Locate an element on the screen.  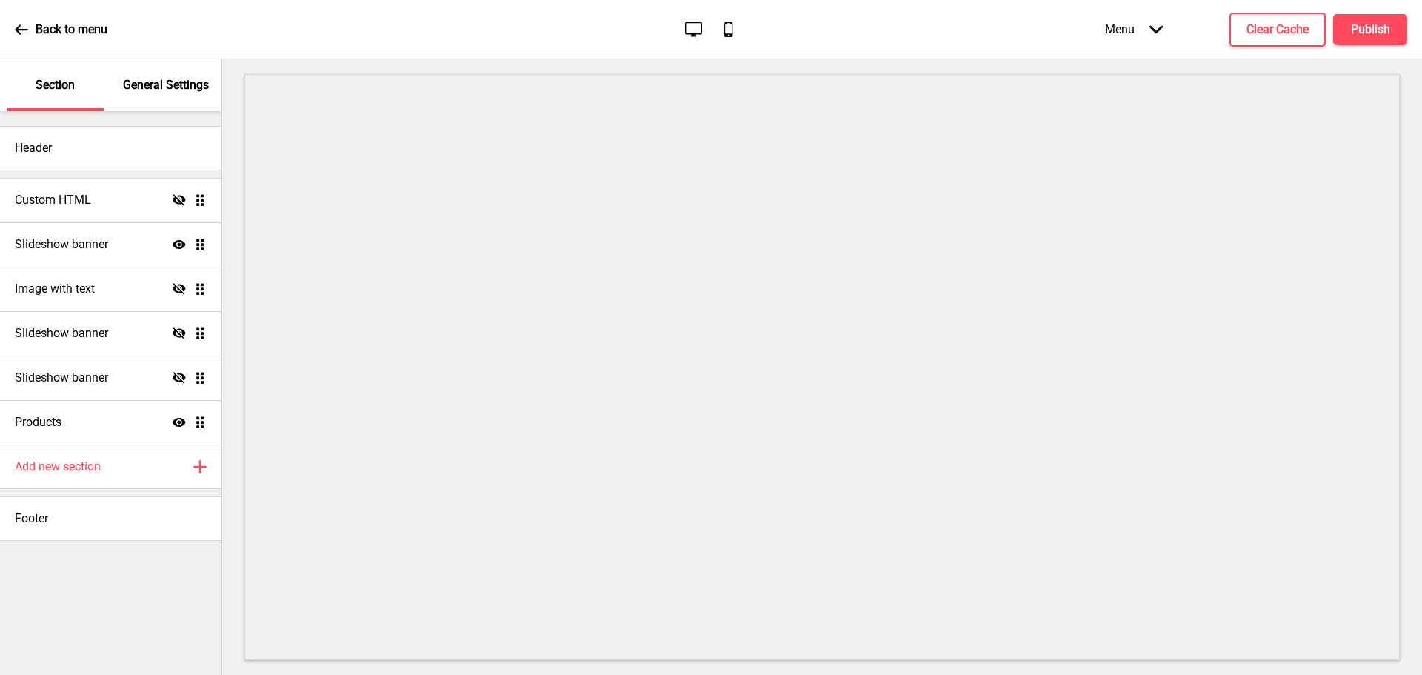
p: Back to menu is located at coordinates (71, 30).